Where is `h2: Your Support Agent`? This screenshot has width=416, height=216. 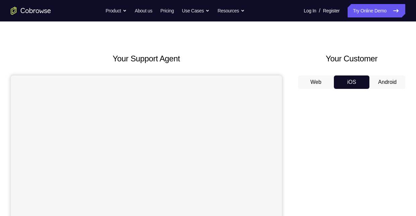
h2: Your Support Agent is located at coordinates (146, 59).